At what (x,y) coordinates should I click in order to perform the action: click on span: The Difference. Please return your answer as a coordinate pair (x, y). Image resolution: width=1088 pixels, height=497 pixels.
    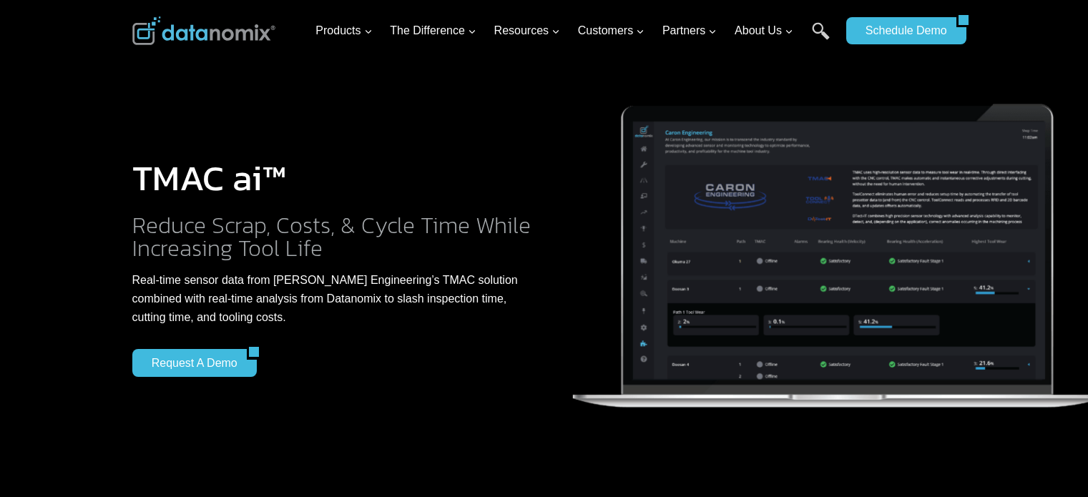
    Looking at the image, I should click on (433, 31).